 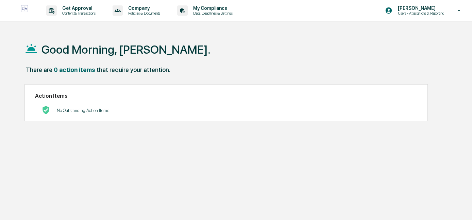 What do you see at coordinates (212, 13) in the screenshot?
I see `p: Data, Deadlines & Settings` at bounding box center [212, 13].